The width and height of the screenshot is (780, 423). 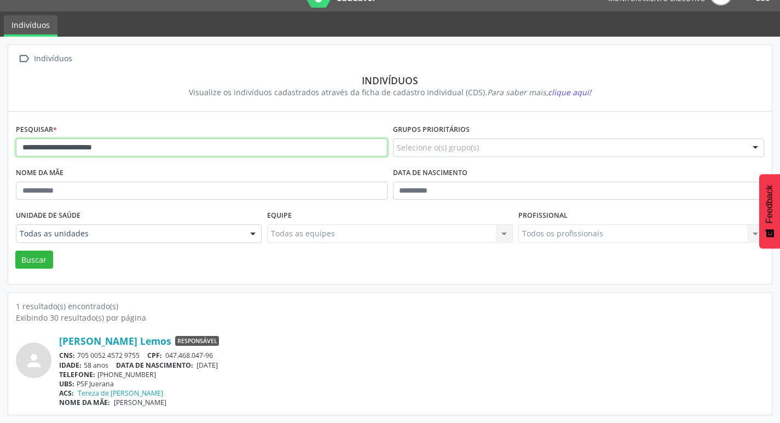 What do you see at coordinates (412, 355) in the screenshot?
I see `div: 705 0052 4572 9755` at bounding box center [412, 355].